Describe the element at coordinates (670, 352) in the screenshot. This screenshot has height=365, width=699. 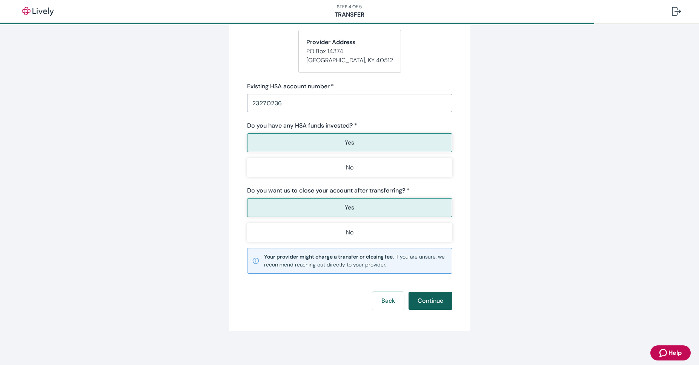
I see `button: Zendesk support iconHelp` at that location.